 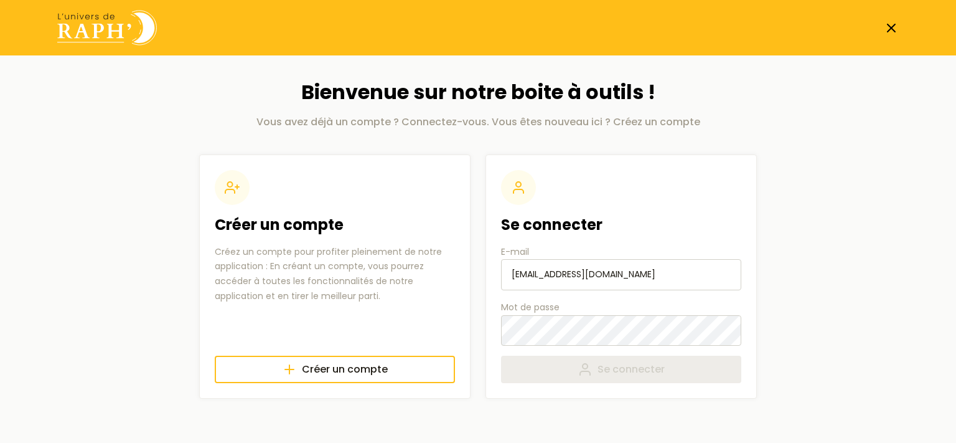 What do you see at coordinates (621, 268) in the screenshot?
I see `label: E-mail` at bounding box center [621, 268].